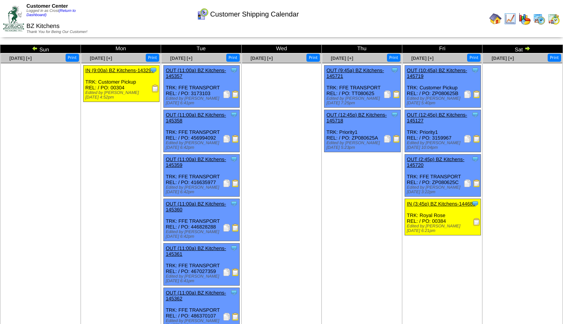  What do you see at coordinates (355, 73) in the screenshot?
I see `a: OUT (9:45a) BZ Kitchens-145721` at bounding box center [355, 73].